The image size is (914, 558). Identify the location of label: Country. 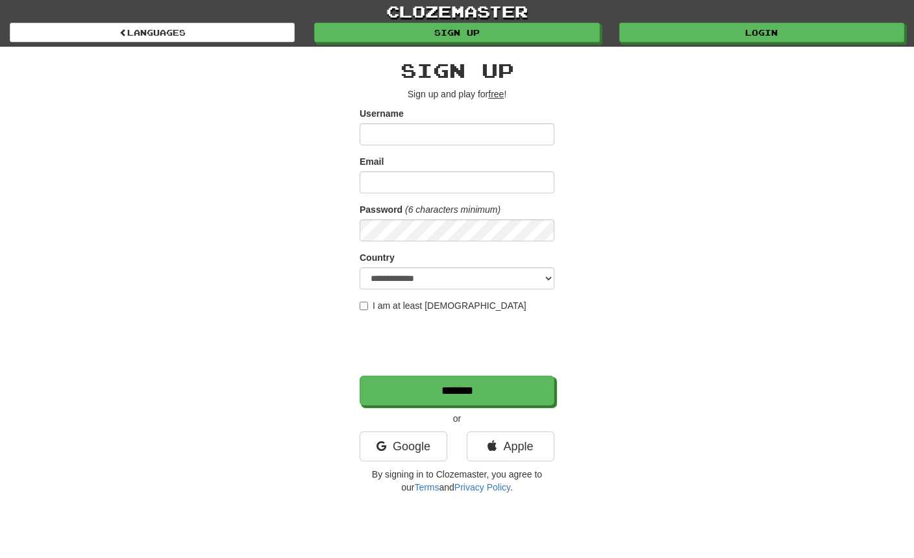
(377, 258).